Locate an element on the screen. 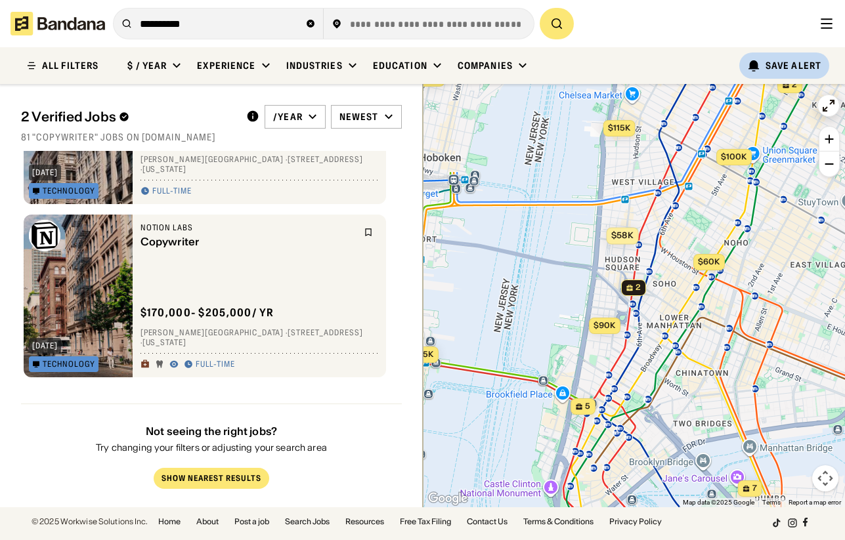 This screenshot has height=540, width=845. div: © 2025 Workwise Solutions Inc. is located at coordinates (89, 522).